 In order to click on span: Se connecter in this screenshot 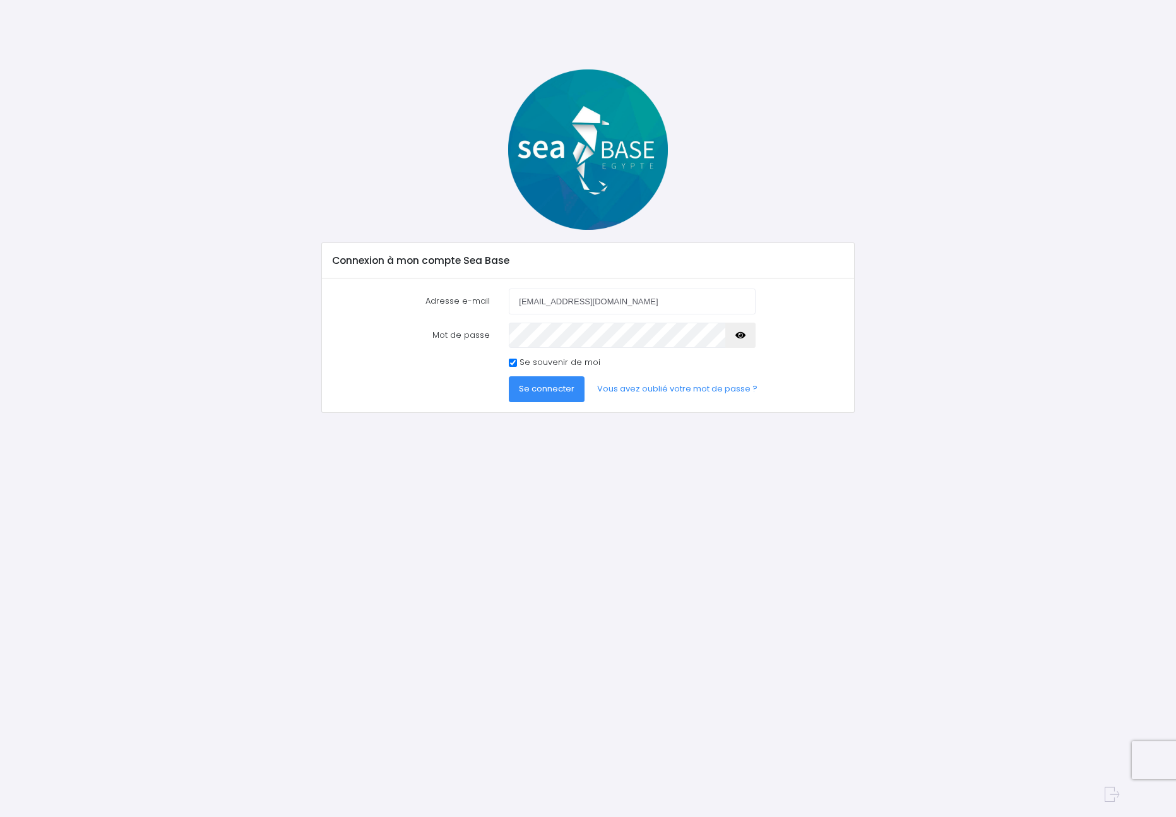, I will do `click(547, 388)`.